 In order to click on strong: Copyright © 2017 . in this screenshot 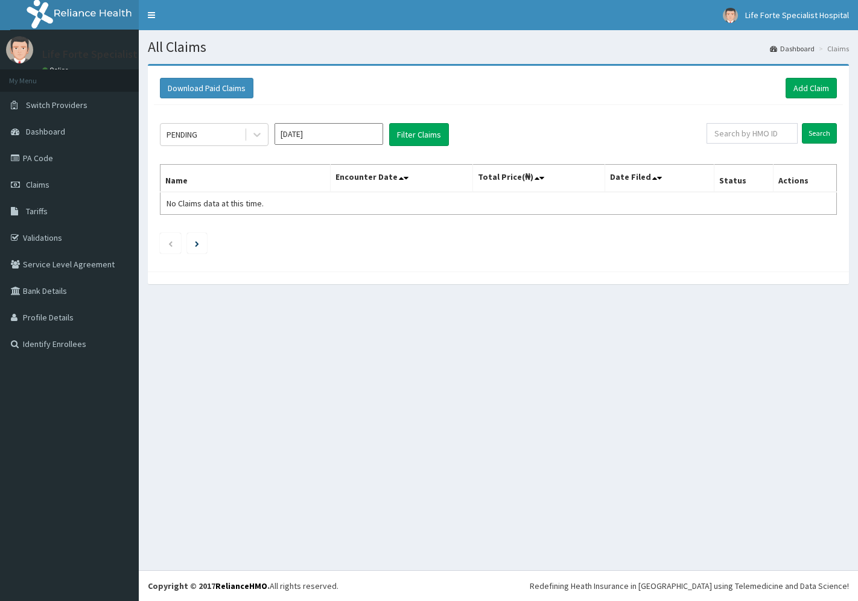, I will do `click(209, 586)`.